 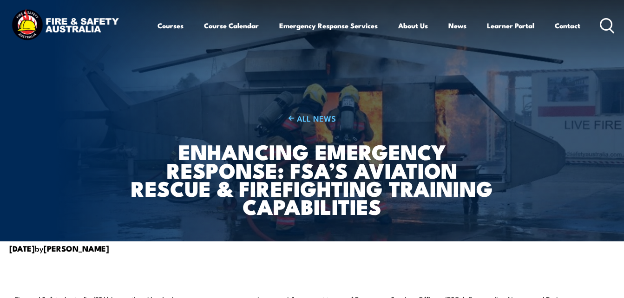 I want to click on span: by, so click(x=59, y=248).